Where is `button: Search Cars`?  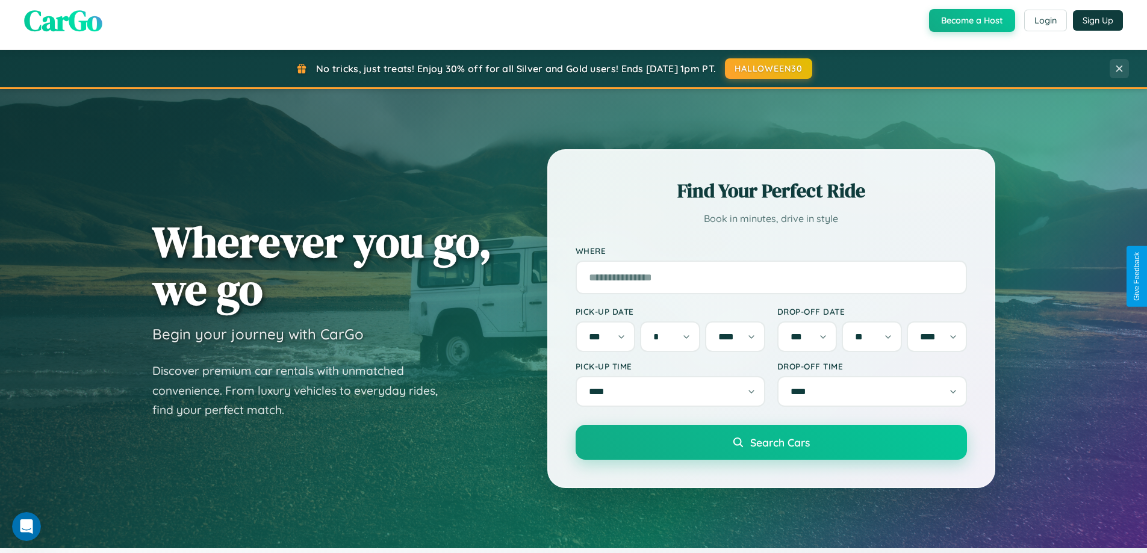
button: Search Cars is located at coordinates (771, 442).